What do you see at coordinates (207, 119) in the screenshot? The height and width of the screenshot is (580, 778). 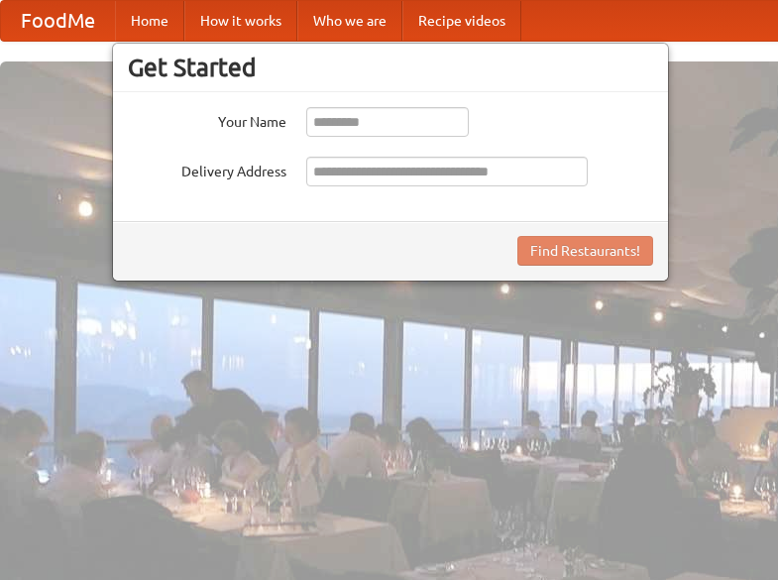 I see `label: Your Name` at bounding box center [207, 119].